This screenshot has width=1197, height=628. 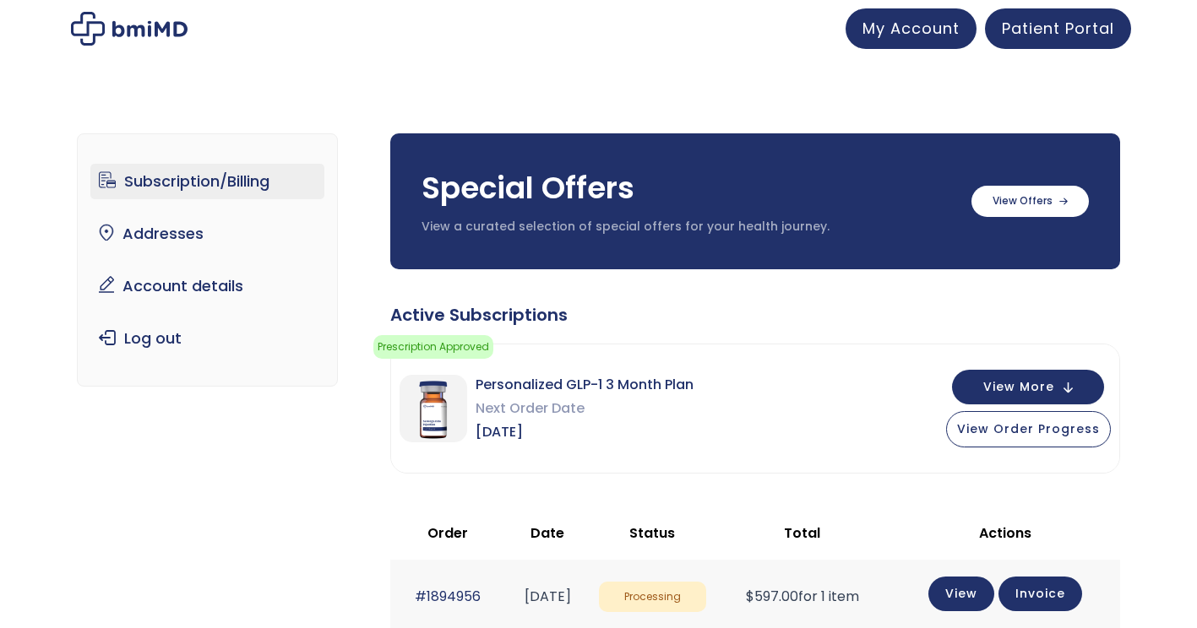 I want to click on img: My account, so click(x=129, y=29).